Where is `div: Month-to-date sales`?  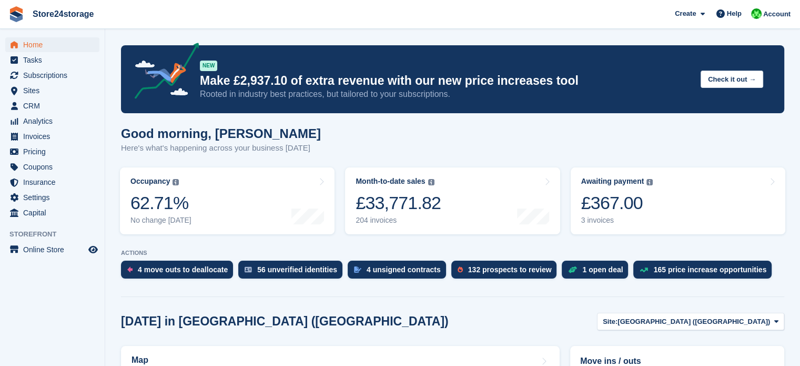
div: Month-to-date sales is located at coordinates (390, 181).